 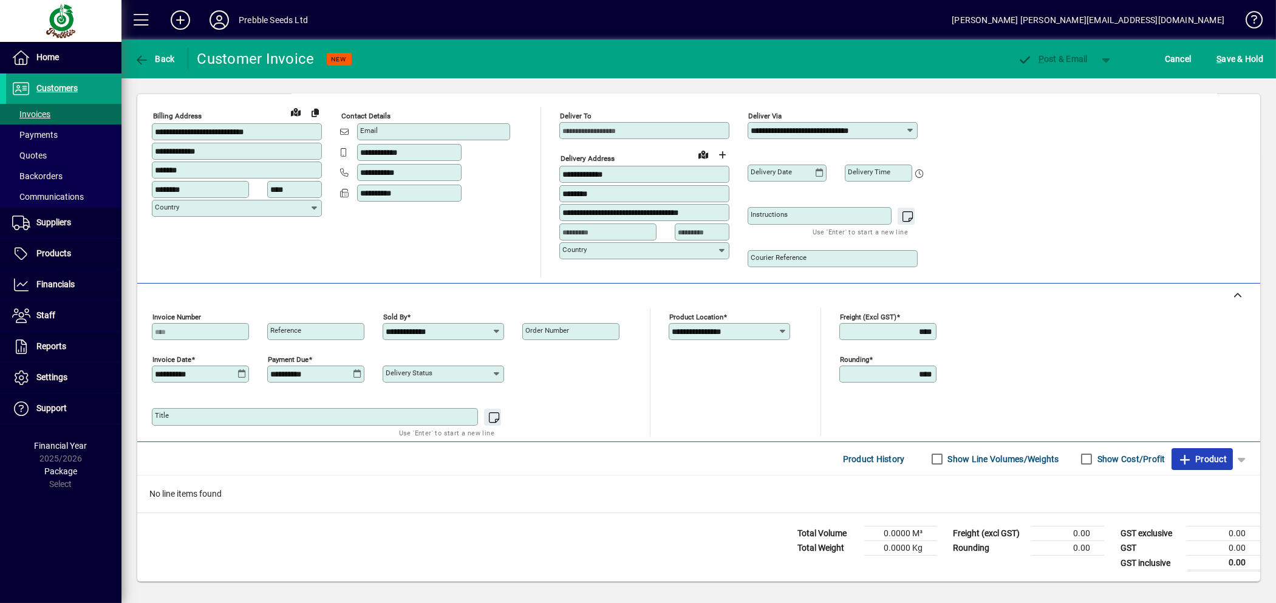 What do you see at coordinates (1219, 59) in the screenshot?
I see `span: S` at bounding box center [1219, 59].